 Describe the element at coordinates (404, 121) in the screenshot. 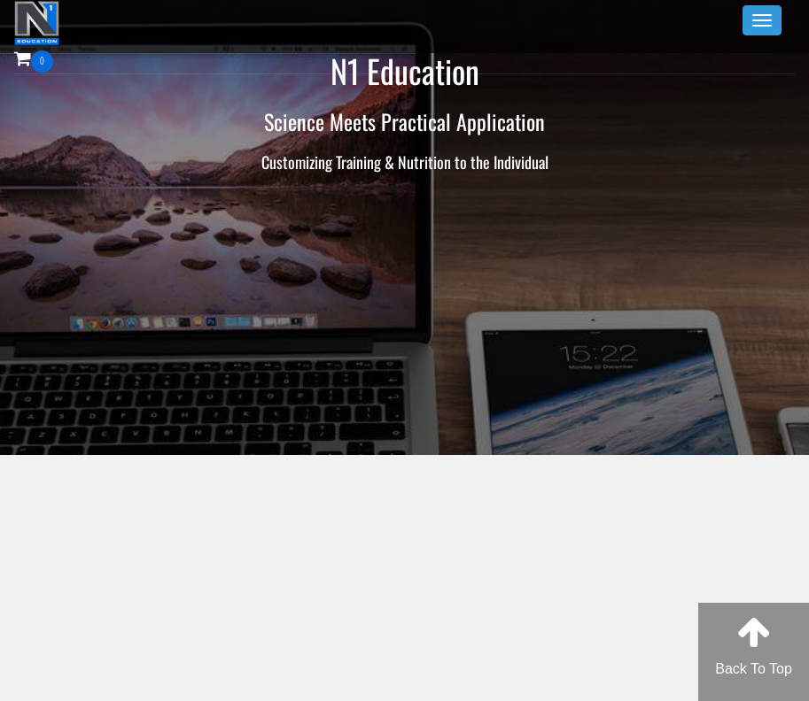

I see `h2: Science Meets Practical Application` at that location.